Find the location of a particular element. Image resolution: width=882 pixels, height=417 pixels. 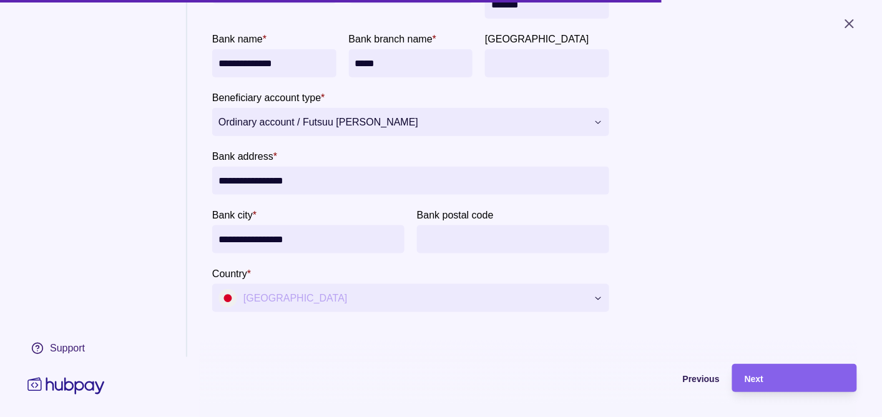

p: Beneficiary account type is located at coordinates (266, 97).